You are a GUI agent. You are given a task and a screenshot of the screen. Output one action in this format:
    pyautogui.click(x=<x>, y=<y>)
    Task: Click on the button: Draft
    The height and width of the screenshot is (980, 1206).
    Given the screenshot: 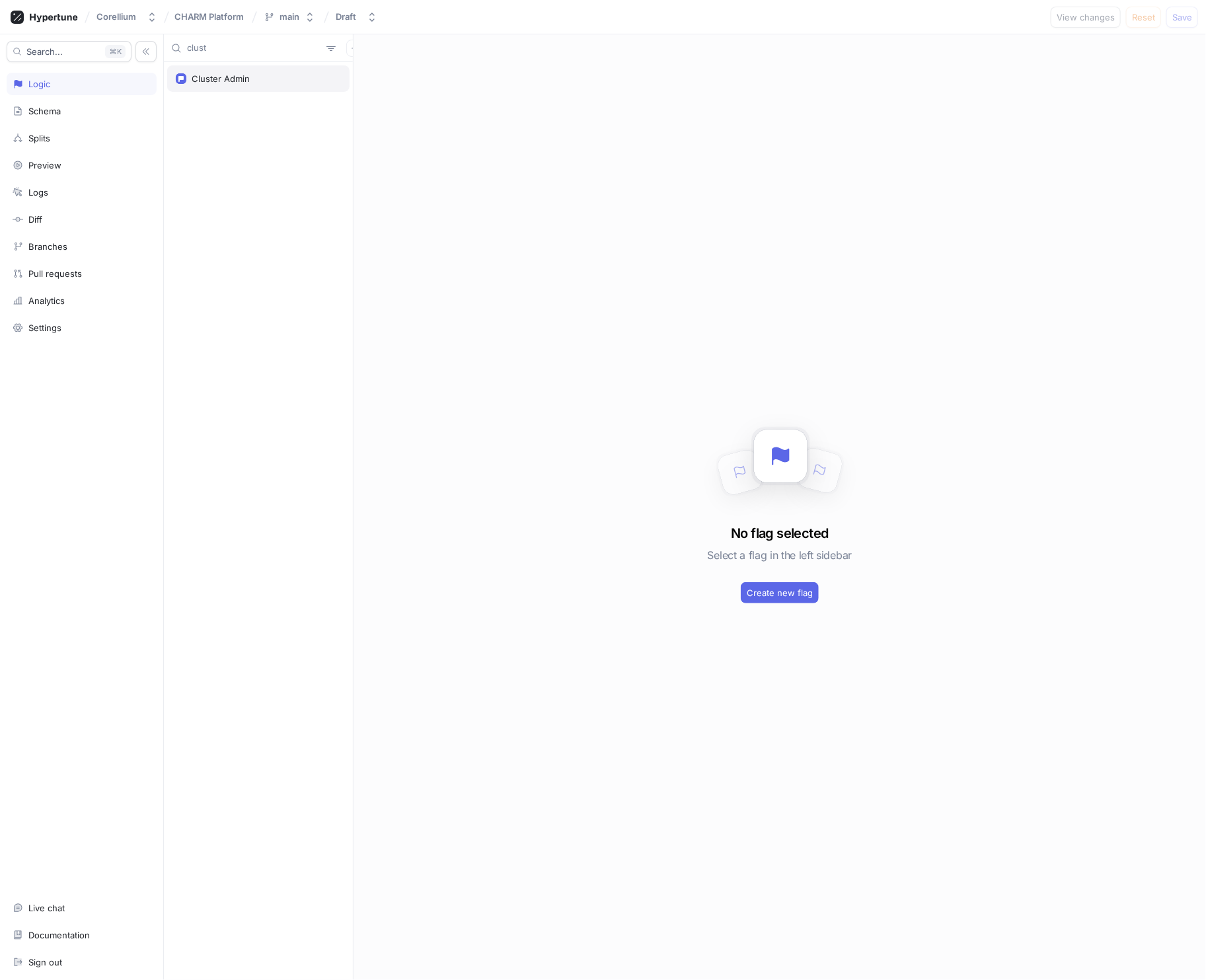 What is the action you would take?
    pyautogui.click(x=356, y=17)
    